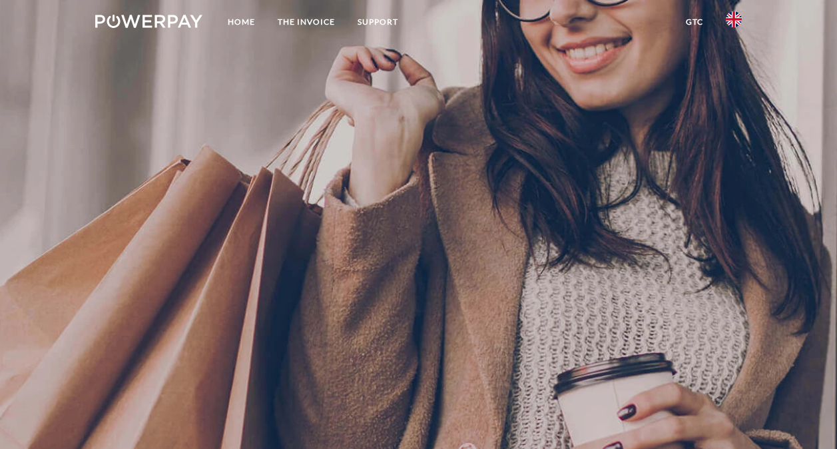 The width and height of the screenshot is (837, 449). I want to click on img: logo-powerpay-white.svg, so click(148, 21).